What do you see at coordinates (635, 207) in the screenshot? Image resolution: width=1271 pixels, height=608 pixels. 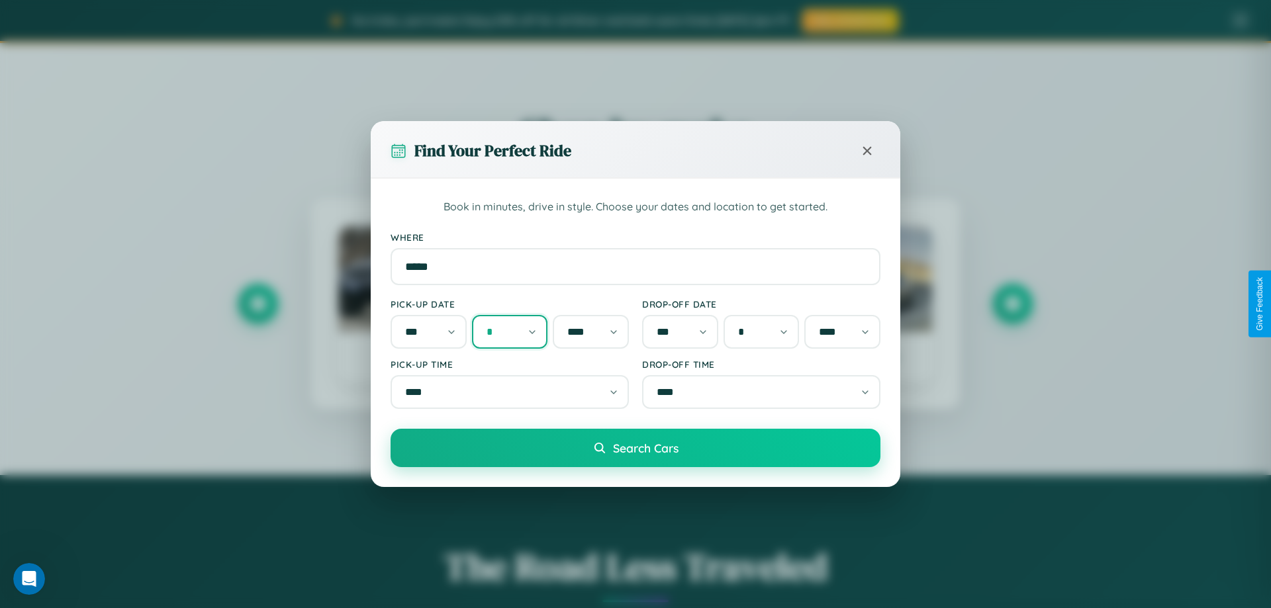 I see `p: Book in minutes, drive in style. Choose your dates and location to get started.` at bounding box center [635, 207].